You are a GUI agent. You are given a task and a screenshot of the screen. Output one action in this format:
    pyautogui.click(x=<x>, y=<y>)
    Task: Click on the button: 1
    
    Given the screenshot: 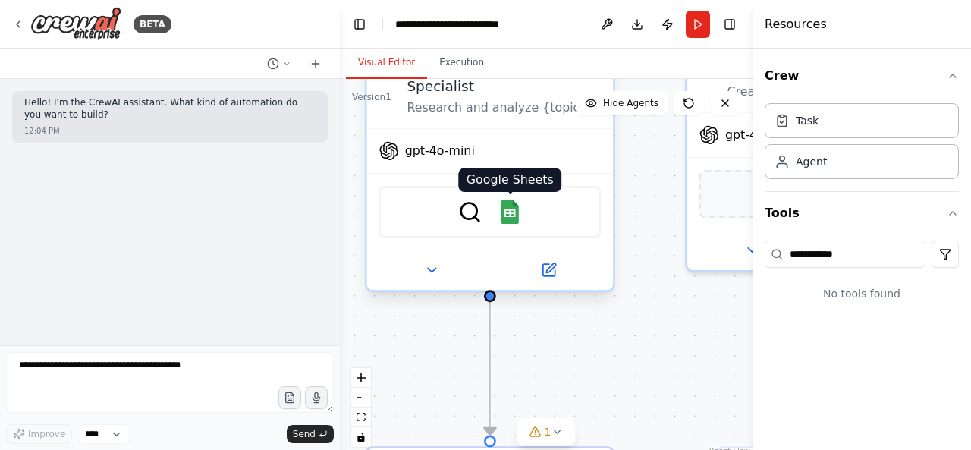 What is the action you would take?
    pyautogui.click(x=546, y=431)
    